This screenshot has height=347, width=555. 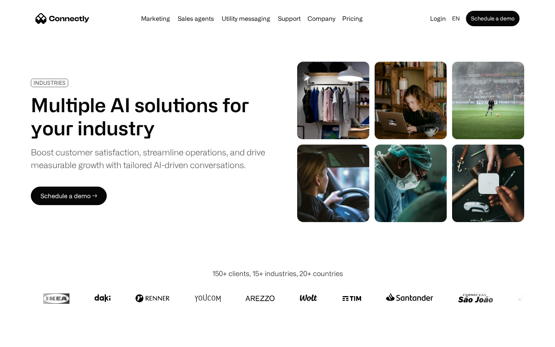 What do you see at coordinates (148, 159) in the screenshot?
I see `div: Boost customer satisfaction, streamline operations, and drive measurable growth with tailored AI-...` at bounding box center [148, 159].